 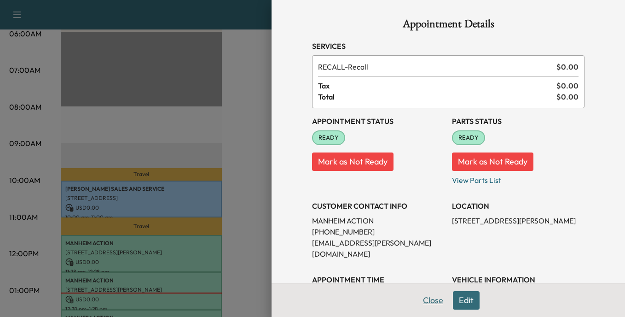 I want to click on h1: Appointment Details, so click(x=448, y=26).